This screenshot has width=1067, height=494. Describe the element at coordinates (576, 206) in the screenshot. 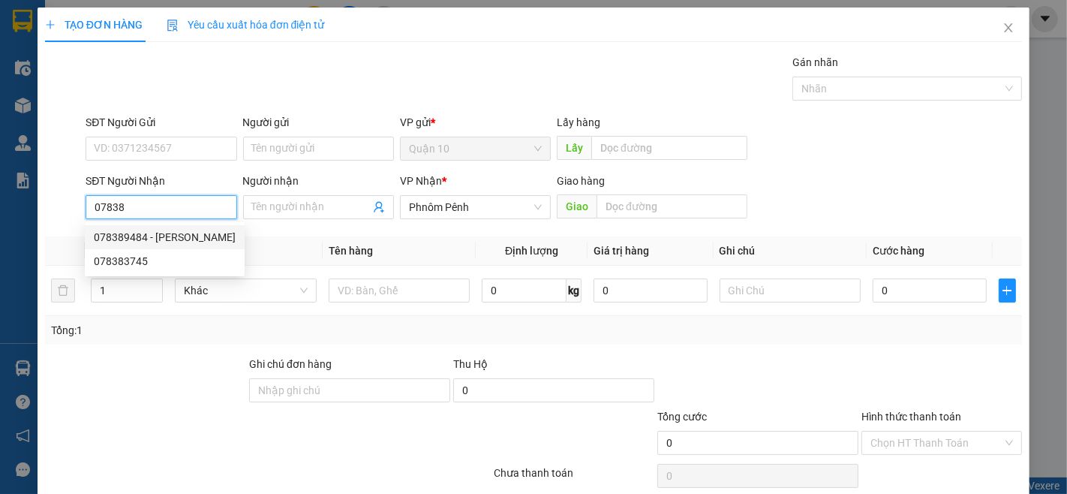

I see `span: Giao` at that location.